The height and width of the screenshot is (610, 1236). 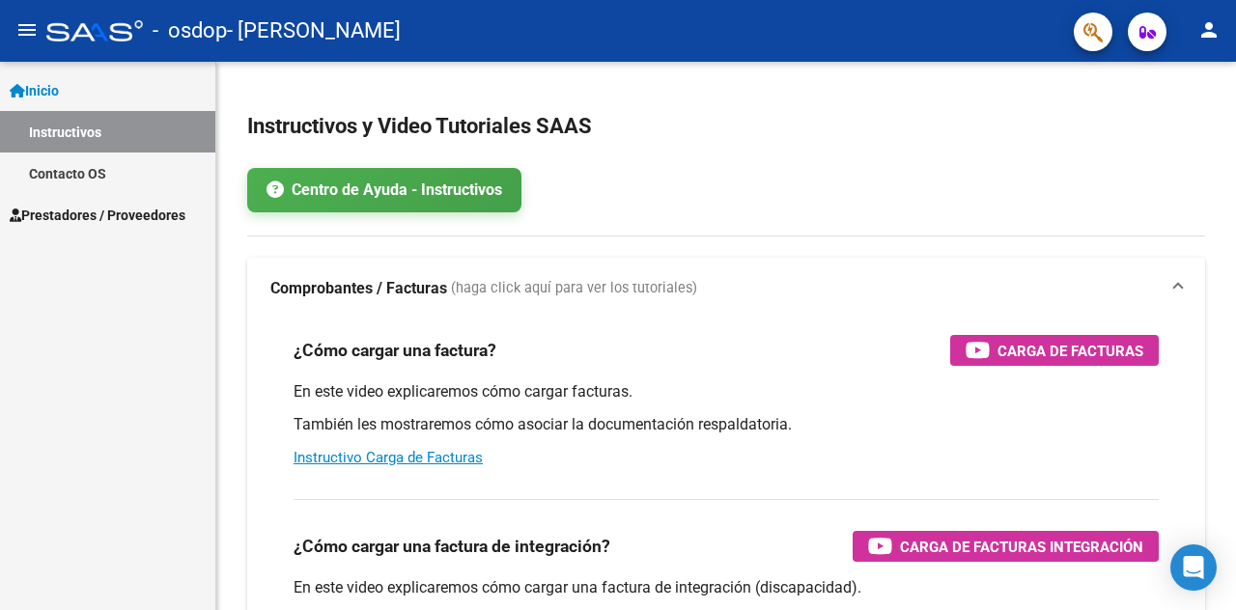 I want to click on mat-icon: person, so click(x=1209, y=30).